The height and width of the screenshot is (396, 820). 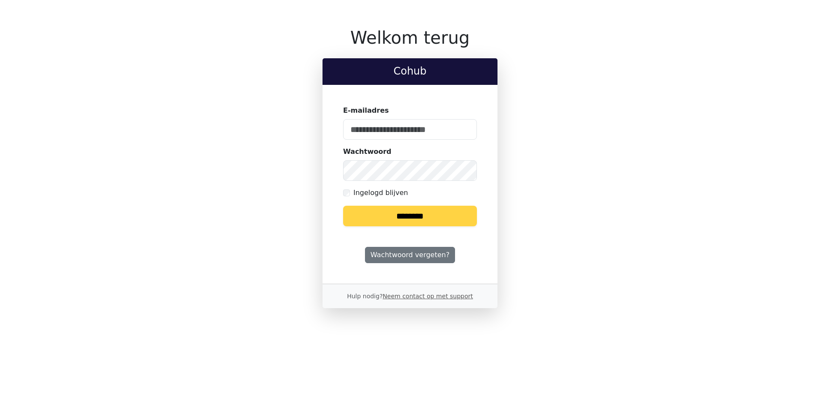 I want to click on label: Wachtwoord, so click(x=367, y=152).